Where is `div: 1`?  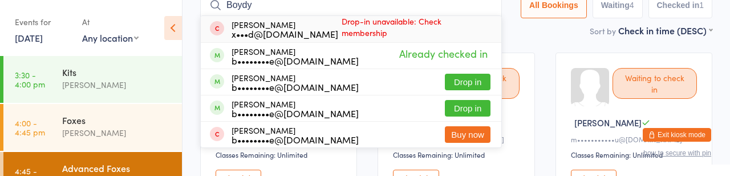 div: 1 is located at coordinates (702, 5).